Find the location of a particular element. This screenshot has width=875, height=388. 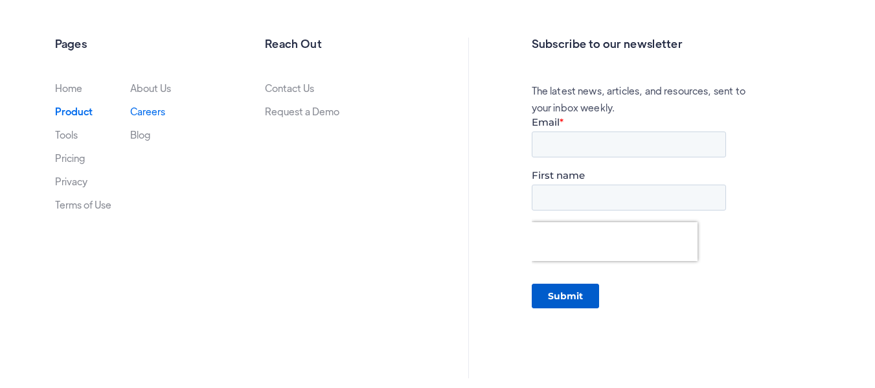

a: Privacy is located at coordinates (71, 181).